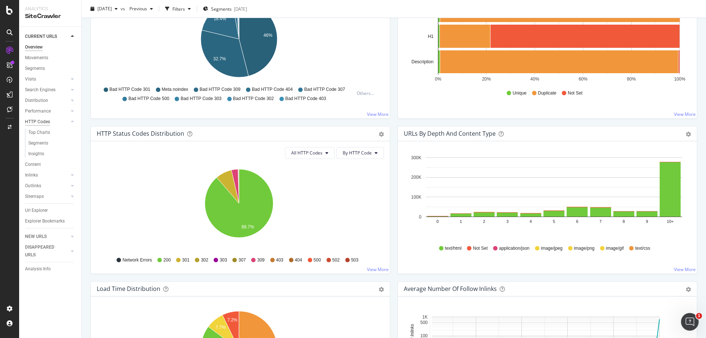  What do you see at coordinates (336, 260) in the screenshot?
I see `span: 502` at bounding box center [336, 260].